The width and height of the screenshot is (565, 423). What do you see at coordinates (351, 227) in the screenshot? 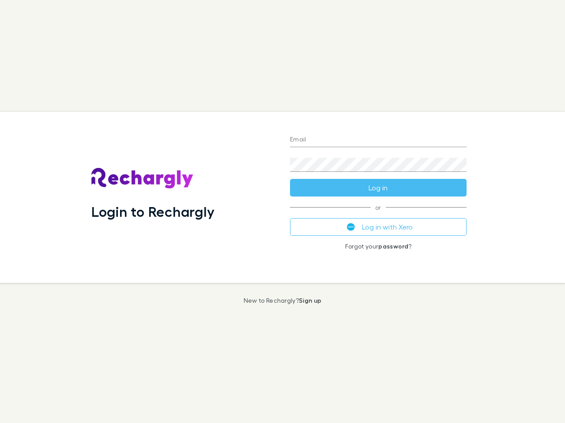
I see `img: Xero's logo` at bounding box center [351, 227].